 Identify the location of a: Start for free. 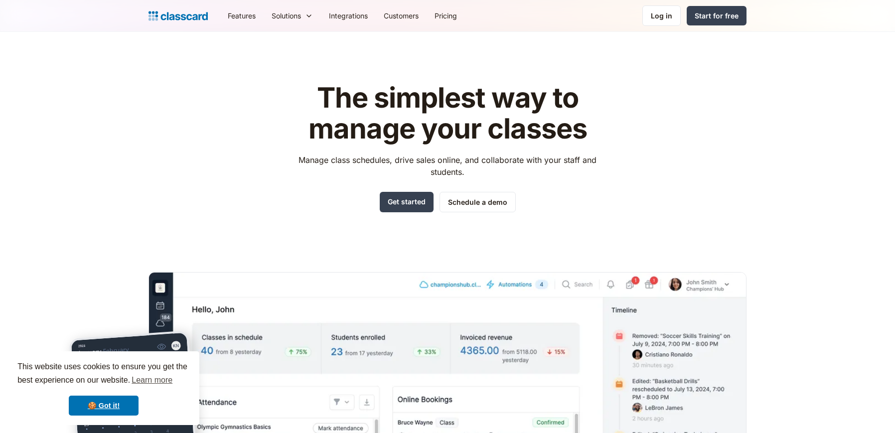
(716, 15).